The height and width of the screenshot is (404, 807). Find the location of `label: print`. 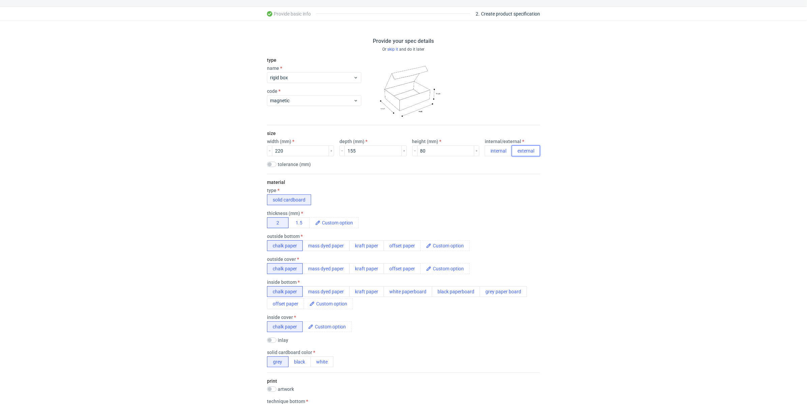

label: print is located at coordinates (272, 381).